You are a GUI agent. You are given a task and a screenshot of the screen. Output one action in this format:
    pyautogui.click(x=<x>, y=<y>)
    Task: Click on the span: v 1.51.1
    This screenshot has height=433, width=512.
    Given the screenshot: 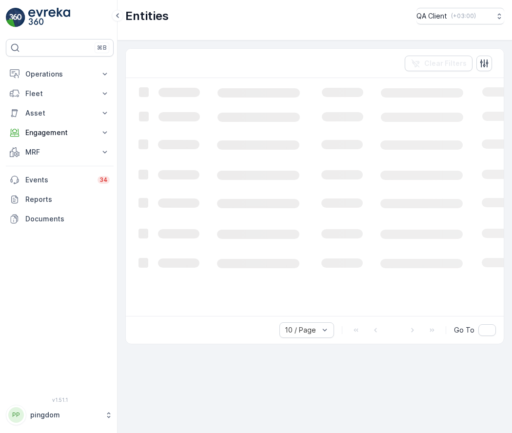 What is the action you would take?
    pyautogui.click(x=59, y=400)
    